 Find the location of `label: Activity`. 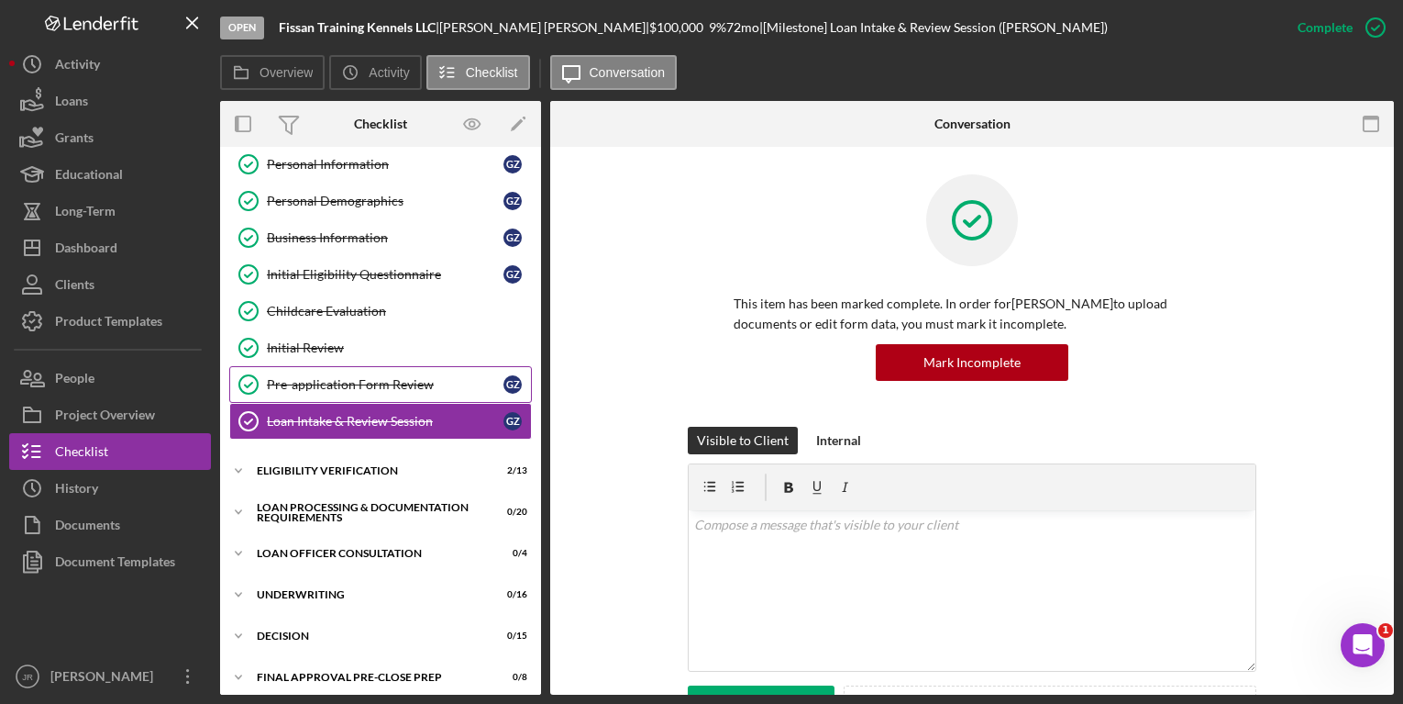

label: Activity is located at coordinates (389, 72).